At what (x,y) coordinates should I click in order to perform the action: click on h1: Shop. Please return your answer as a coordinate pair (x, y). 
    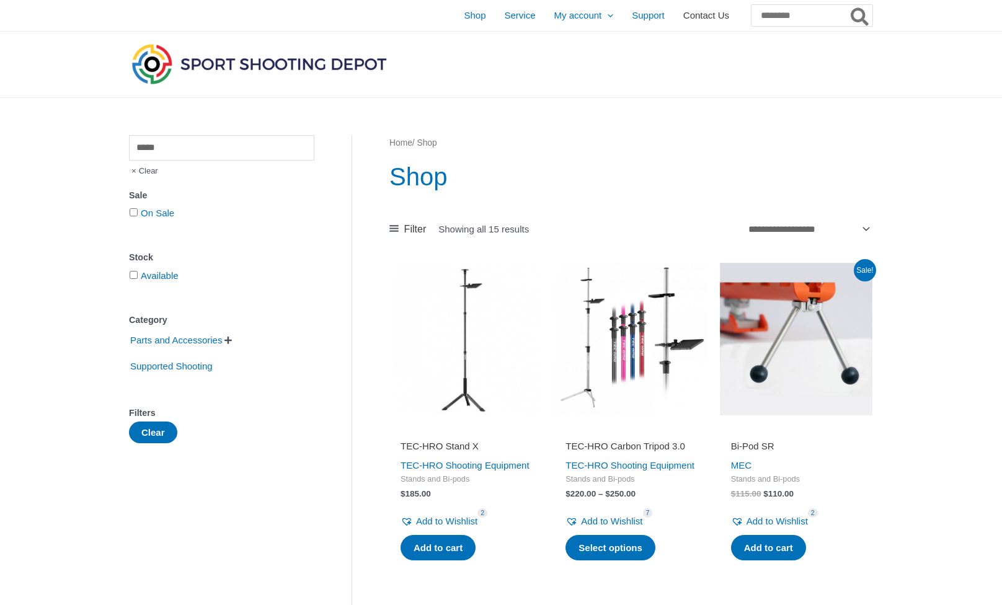
    Looking at the image, I should click on (631, 177).